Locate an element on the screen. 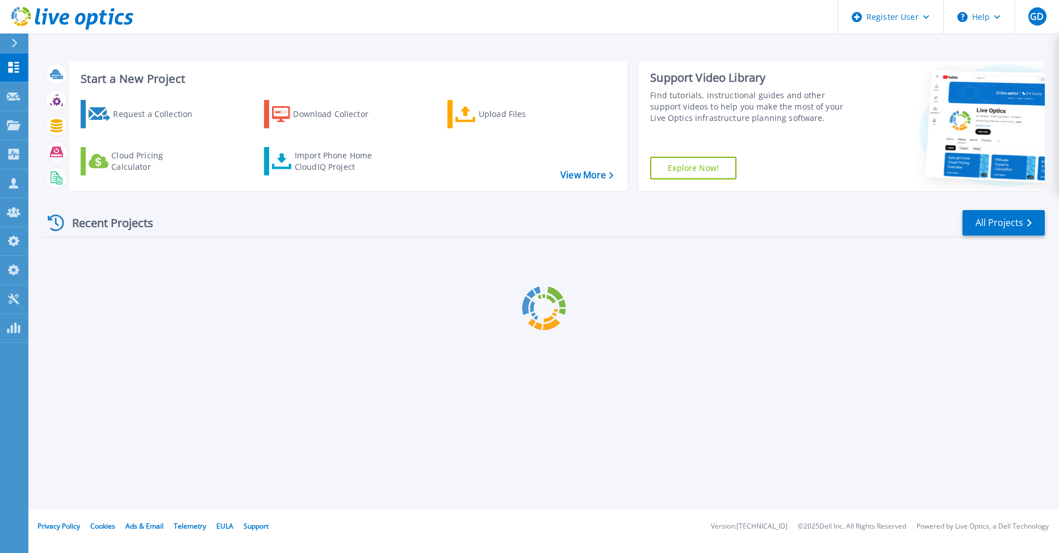  a: Cookies is located at coordinates (103, 526).